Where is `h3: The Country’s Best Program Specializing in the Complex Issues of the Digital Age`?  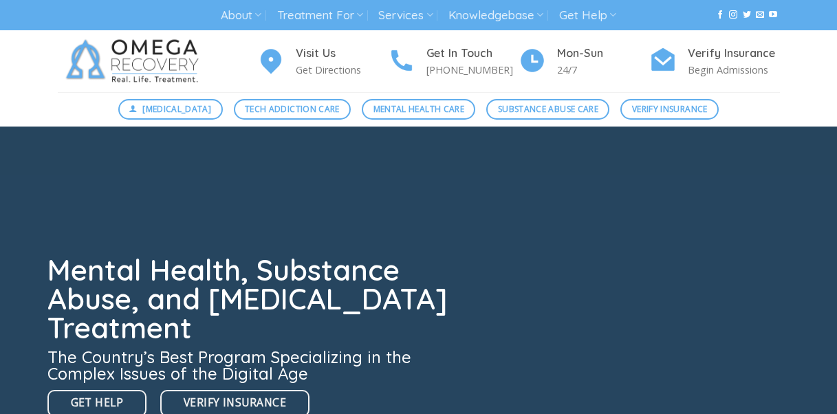 h3: The Country’s Best Program Specializing in the Complex Issues of the Digital Age is located at coordinates (252, 365).